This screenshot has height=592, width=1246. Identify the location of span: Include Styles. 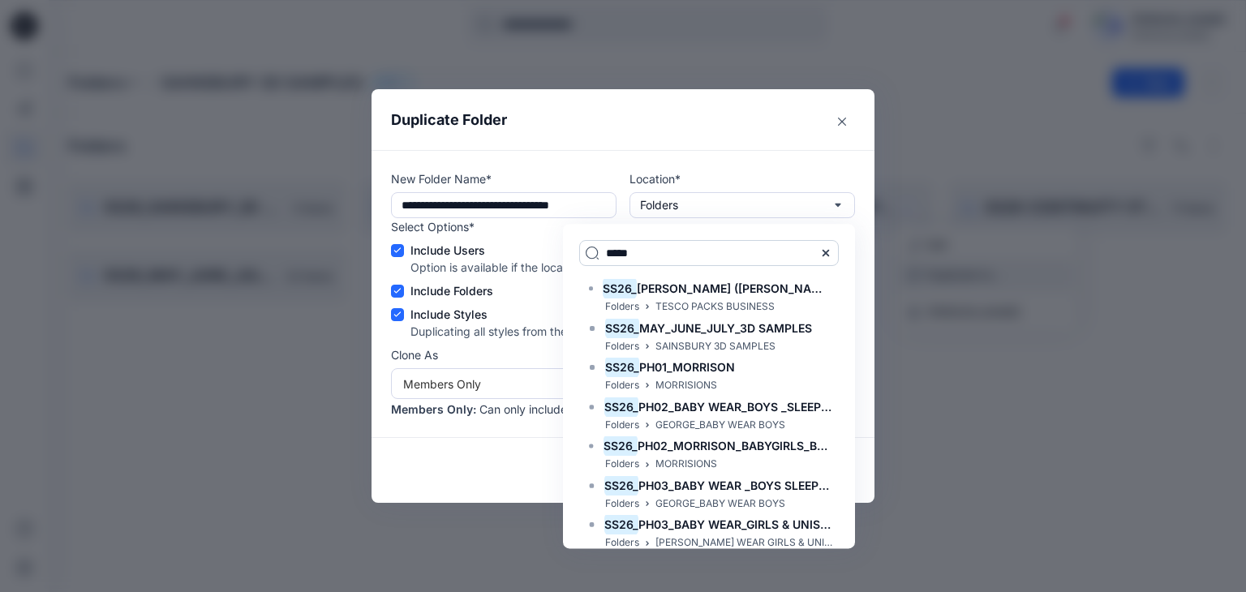
(448, 314).